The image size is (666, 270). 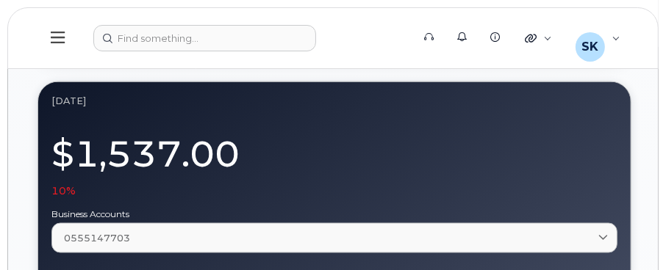 I want to click on span: 10%, so click(x=63, y=191).